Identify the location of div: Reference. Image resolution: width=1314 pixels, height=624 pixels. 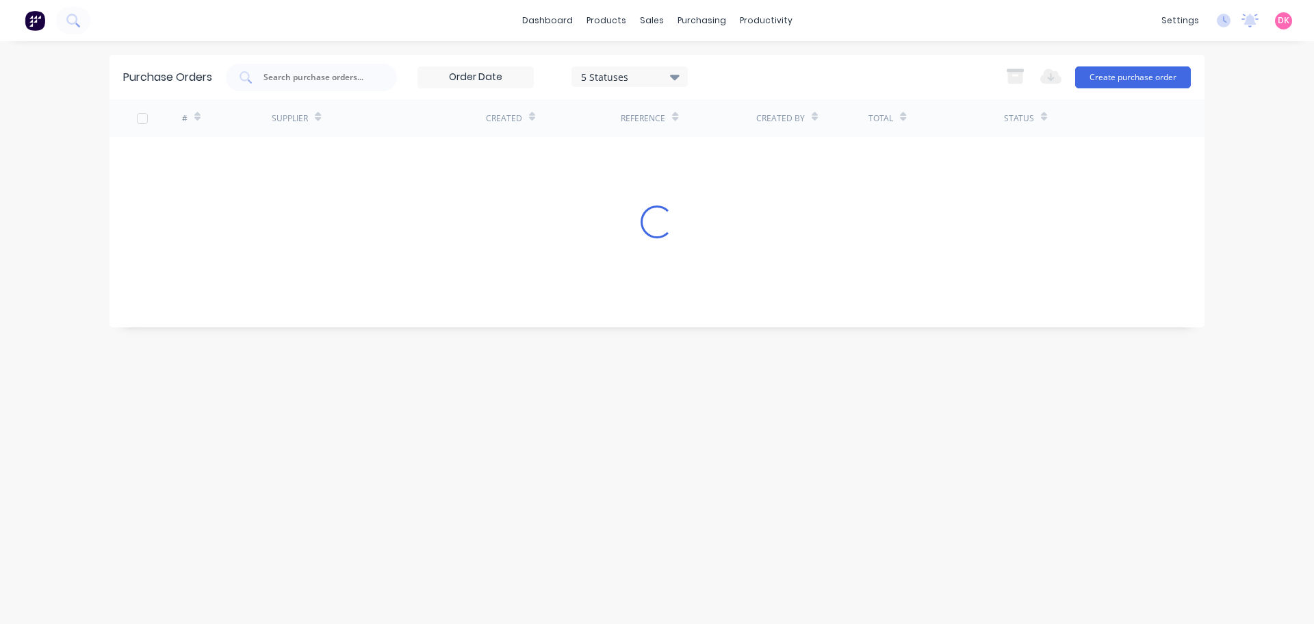
(643, 118).